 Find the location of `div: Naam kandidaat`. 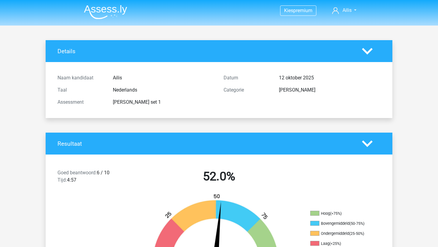

div: Naam kandidaat is located at coordinates (81, 78).